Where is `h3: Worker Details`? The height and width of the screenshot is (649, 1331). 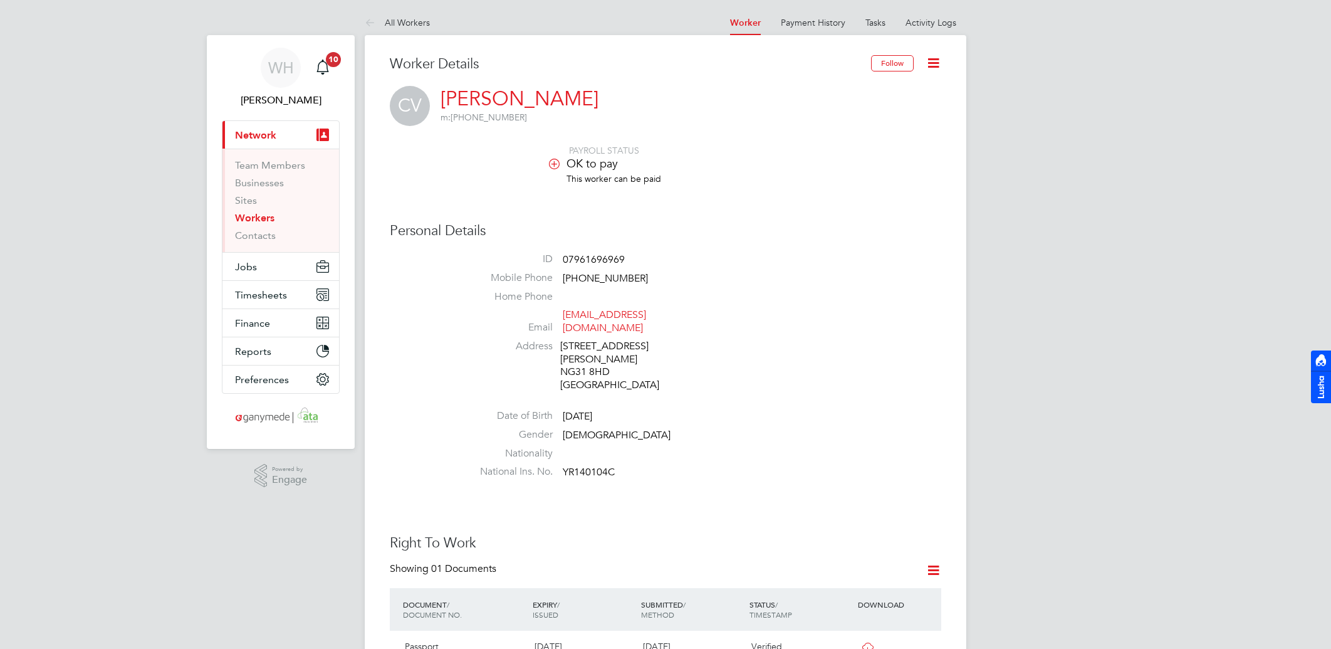
h3: Worker Details is located at coordinates (631, 64).